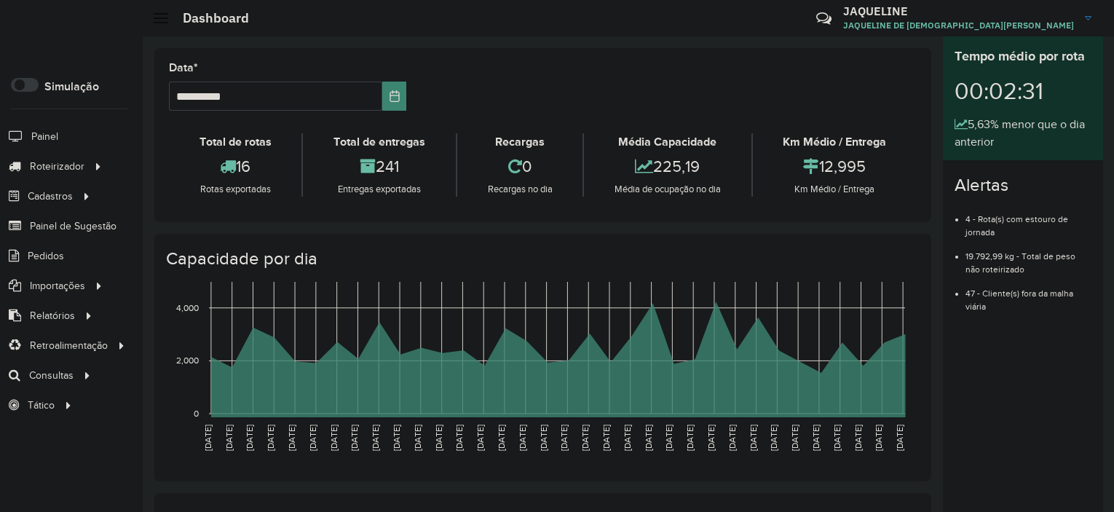 This screenshot has width=1114, height=512. What do you see at coordinates (235, 166) in the screenshot?
I see `div: 16` at bounding box center [235, 166].